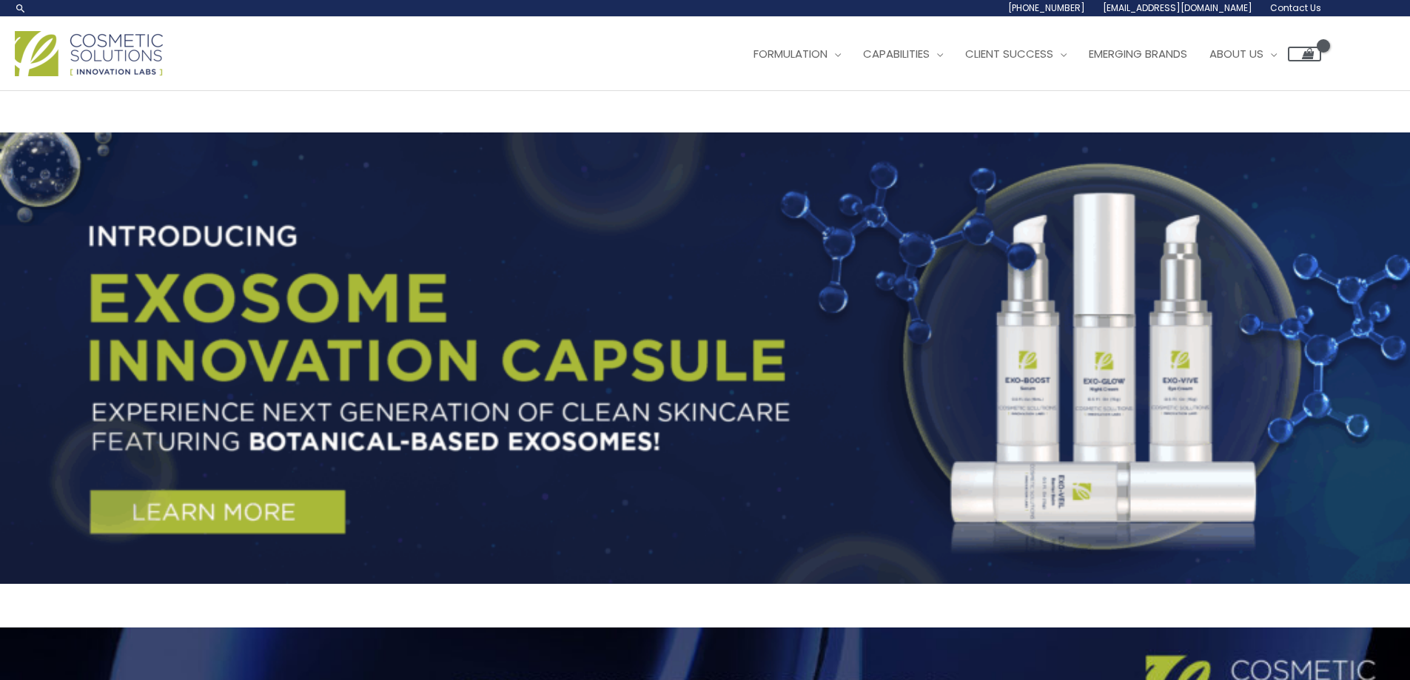  Describe the element at coordinates (1243, 54) in the screenshot. I see `a: About Us` at that location.